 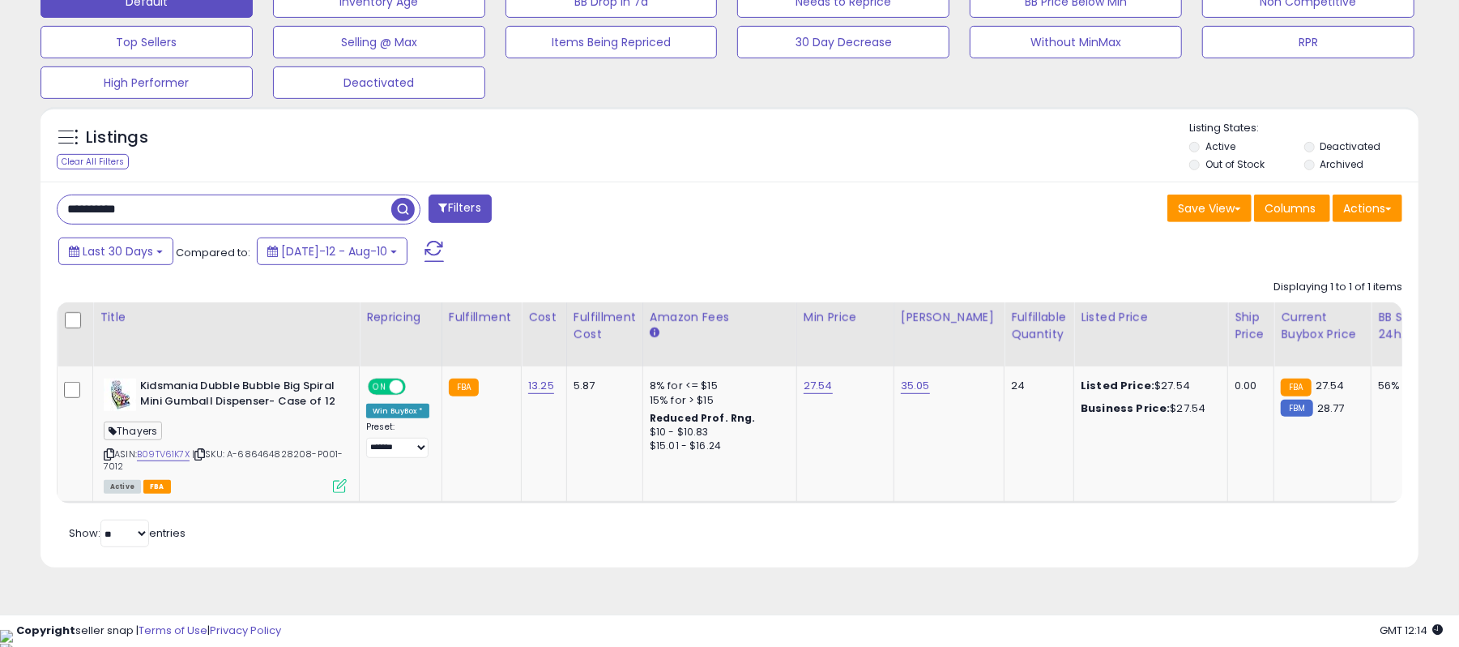 What do you see at coordinates (1292, 208) in the screenshot?
I see `button: Columns` at bounding box center [1292, 208].